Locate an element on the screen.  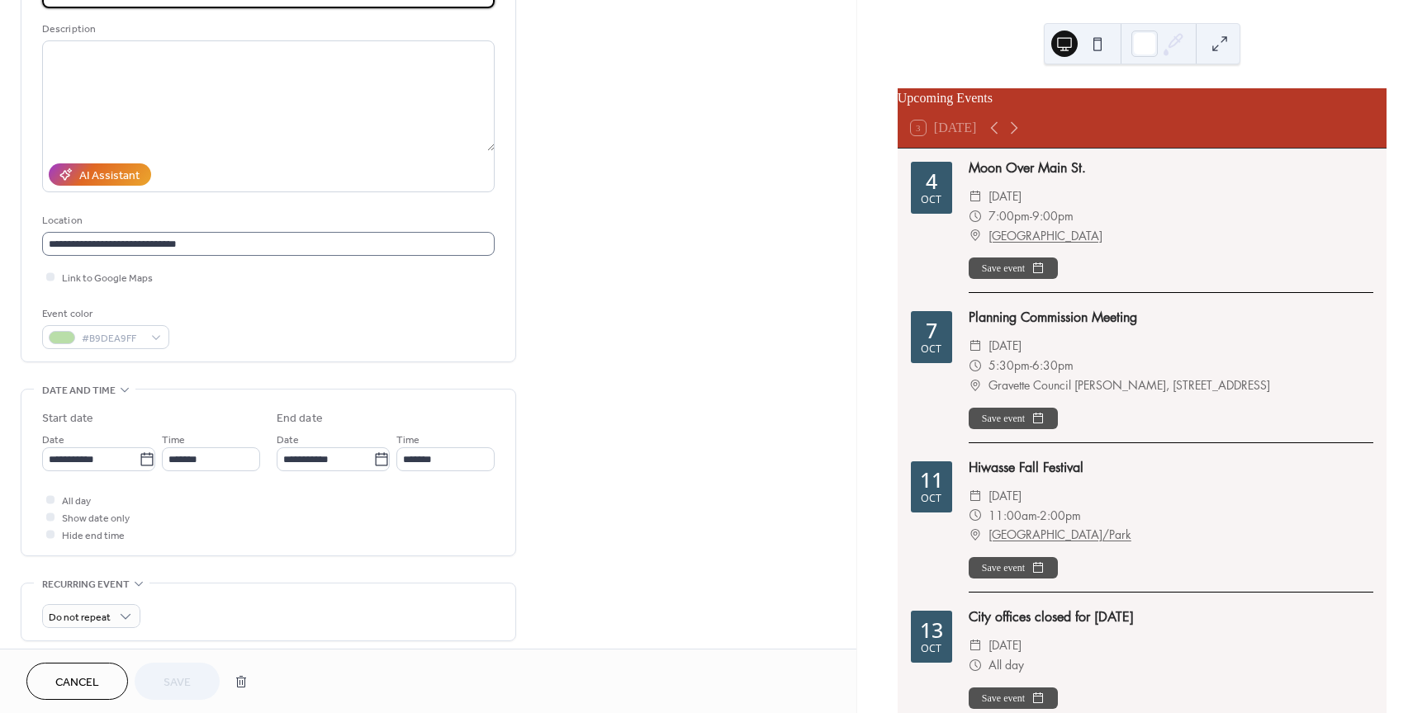
div: 11 is located at coordinates (931, 480).